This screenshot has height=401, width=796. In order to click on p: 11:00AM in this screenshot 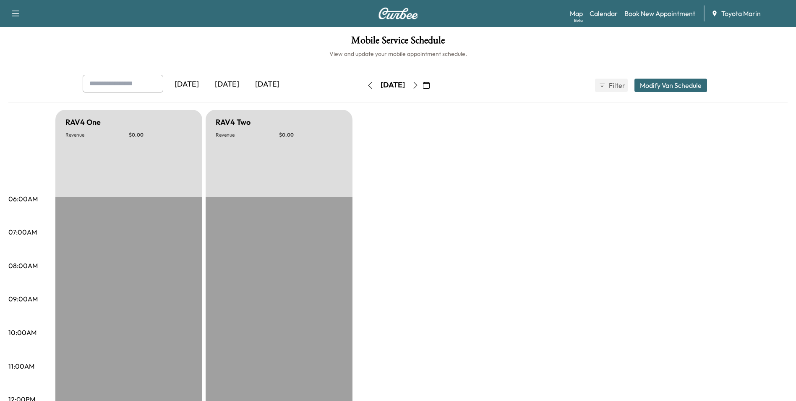, I will do `click(21, 366)`.